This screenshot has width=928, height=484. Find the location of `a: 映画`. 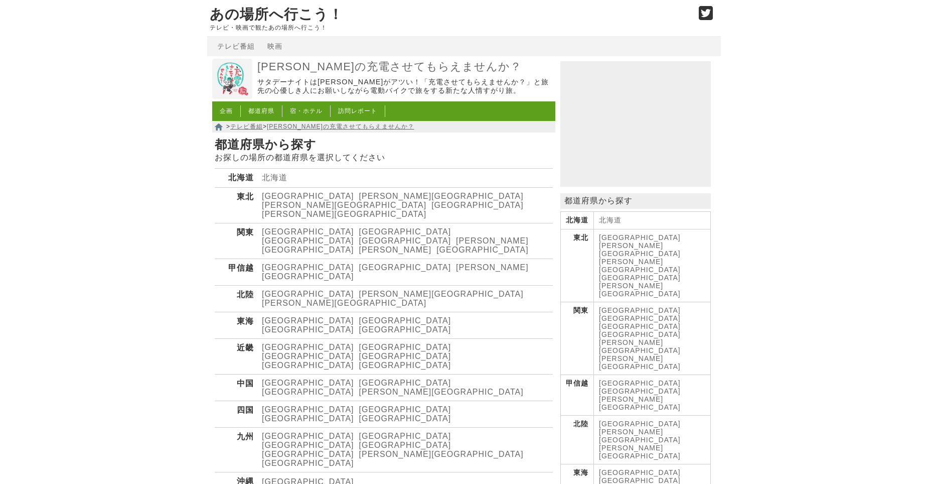

a: 映画 is located at coordinates (275, 46).